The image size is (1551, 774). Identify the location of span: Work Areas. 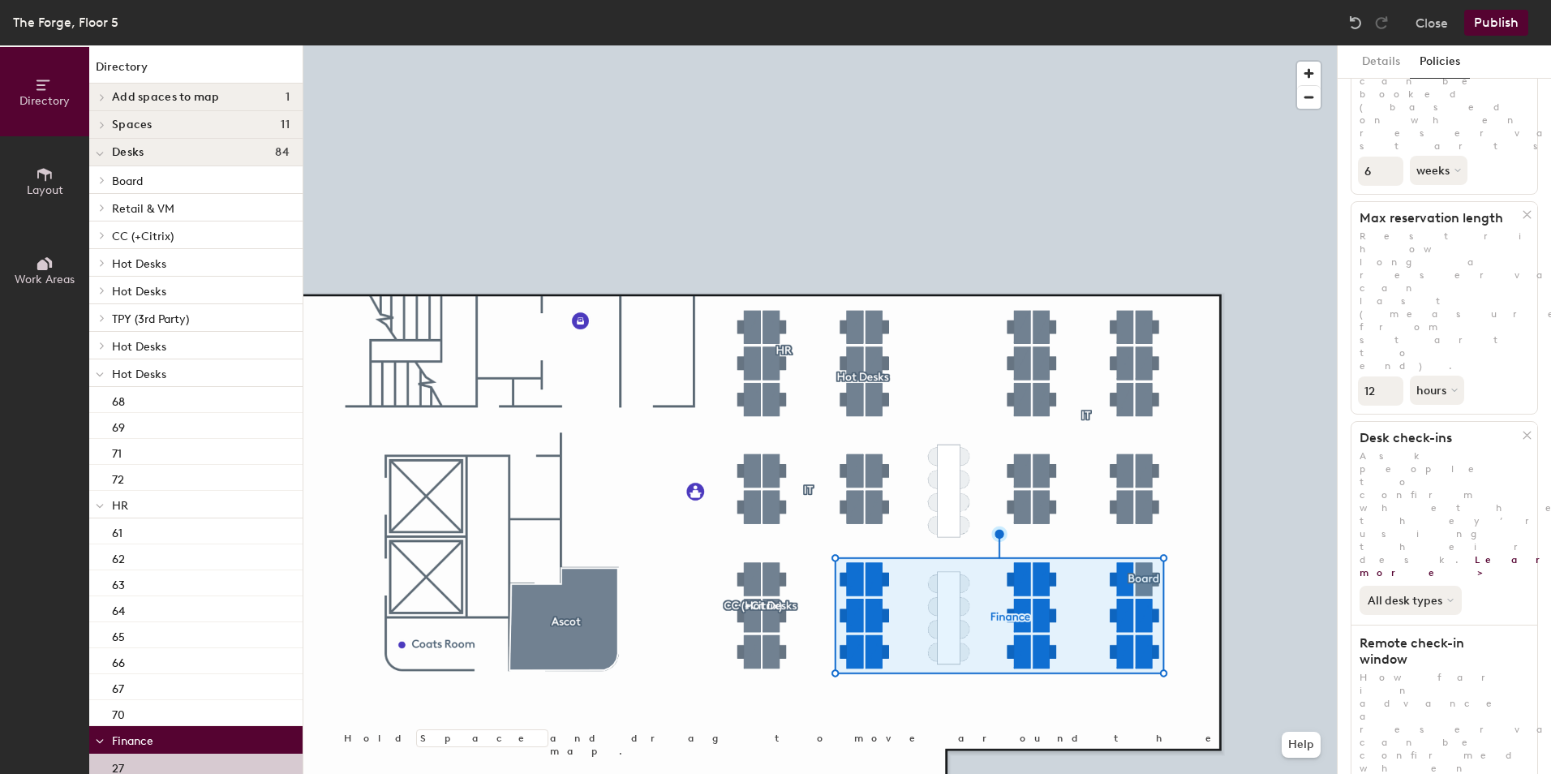
(45, 279).